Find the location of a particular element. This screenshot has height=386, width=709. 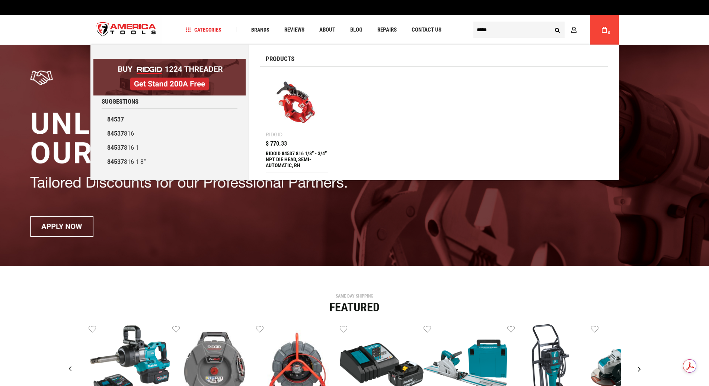

span: Reviews is located at coordinates (294, 30).